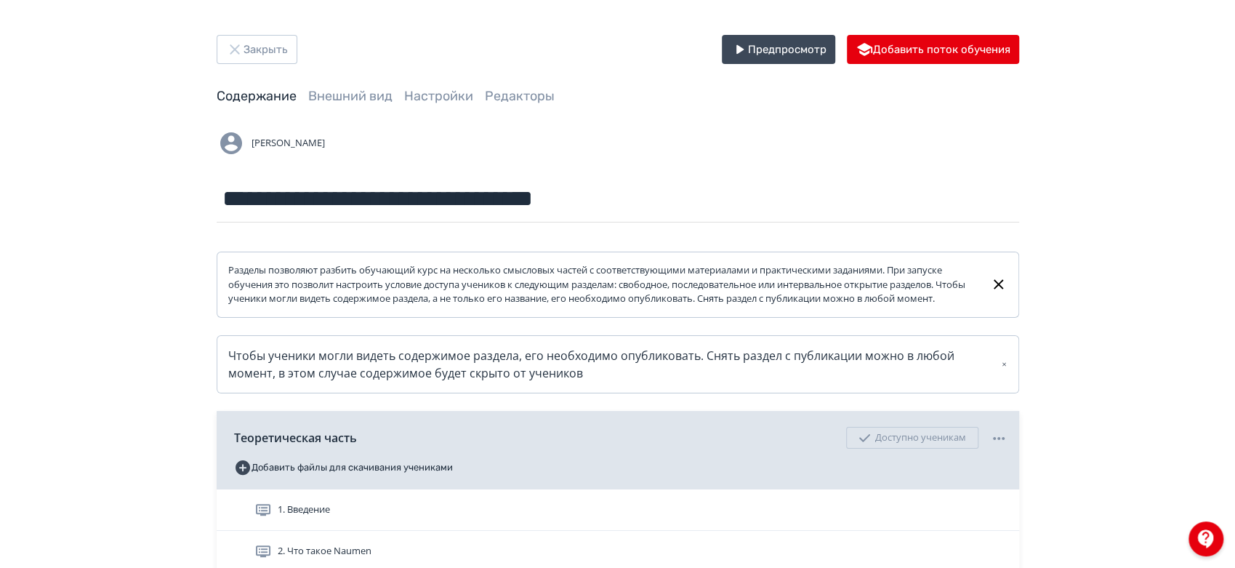 This screenshot has width=1235, height=568. What do you see at coordinates (295, 437) in the screenshot?
I see `span: Теоретическая часть` at bounding box center [295, 437].